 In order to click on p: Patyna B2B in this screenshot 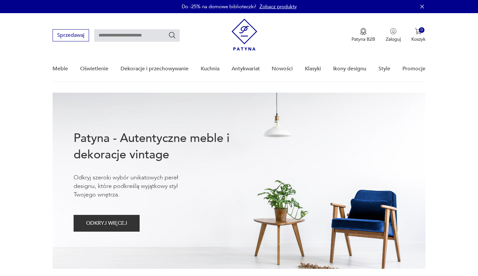, I will do `click(363, 39)`.